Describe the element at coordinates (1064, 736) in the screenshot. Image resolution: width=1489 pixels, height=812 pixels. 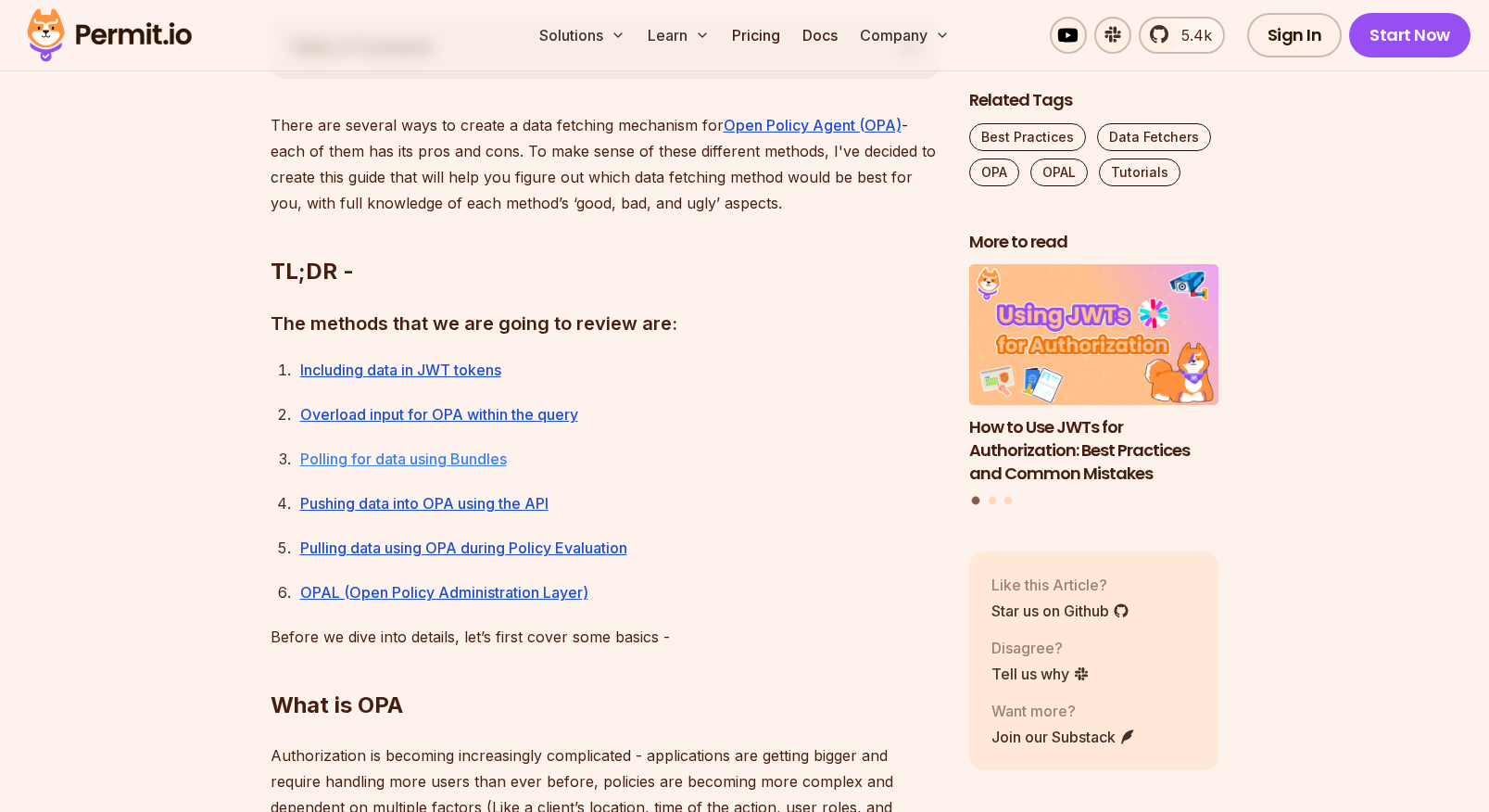
I see `a: Join our Substack` at that location.